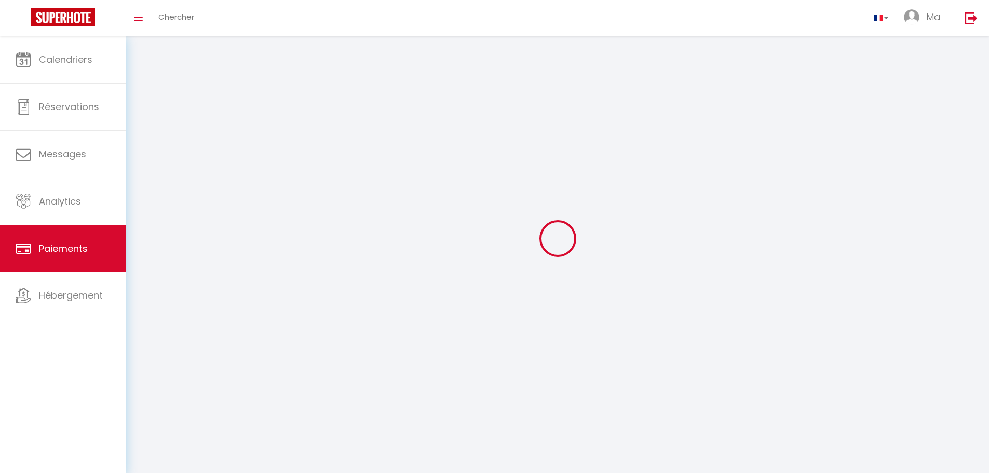  What do you see at coordinates (63, 17) in the screenshot?
I see `img: Super Booking` at bounding box center [63, 17].